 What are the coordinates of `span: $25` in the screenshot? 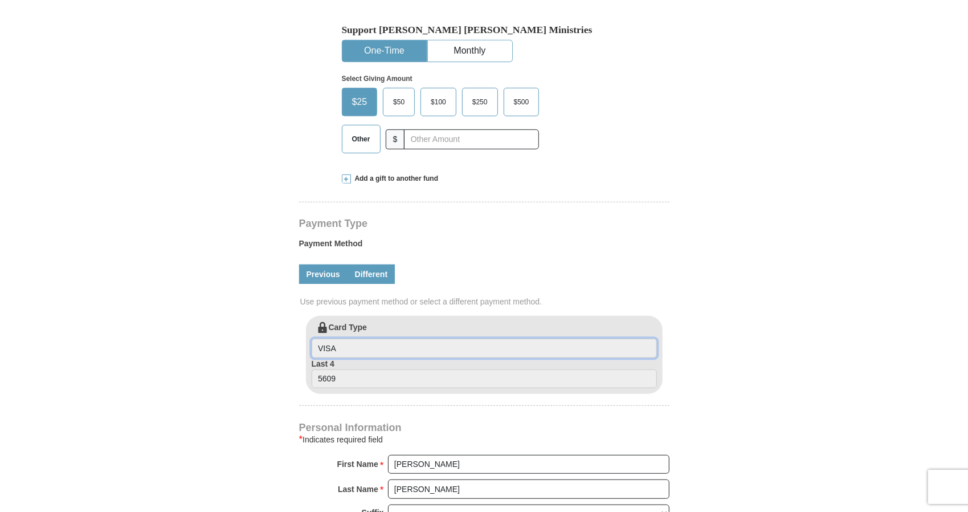 It's located at (359, 102).